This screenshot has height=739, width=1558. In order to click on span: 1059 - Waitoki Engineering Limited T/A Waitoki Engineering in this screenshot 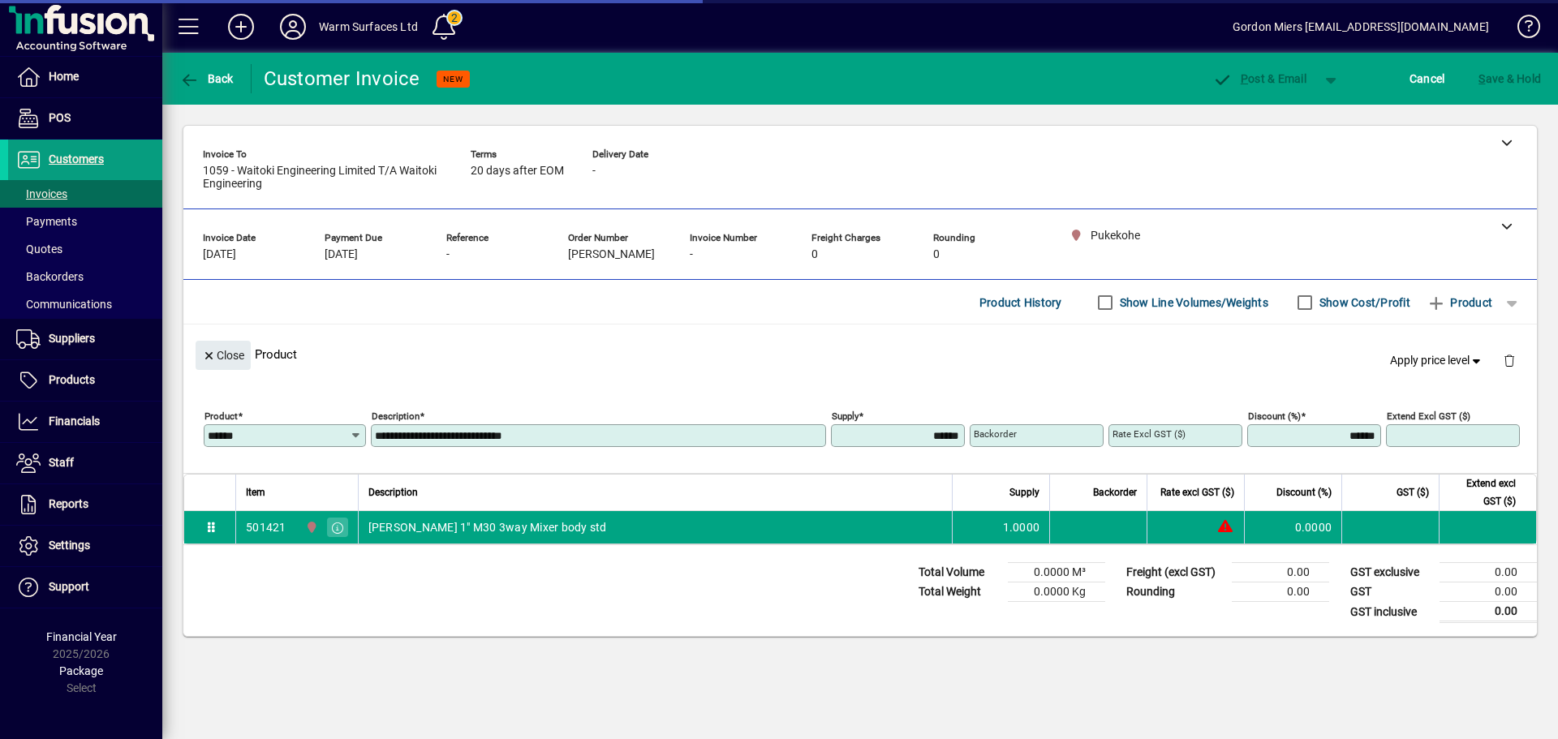, I will do `click(324, 178)`.